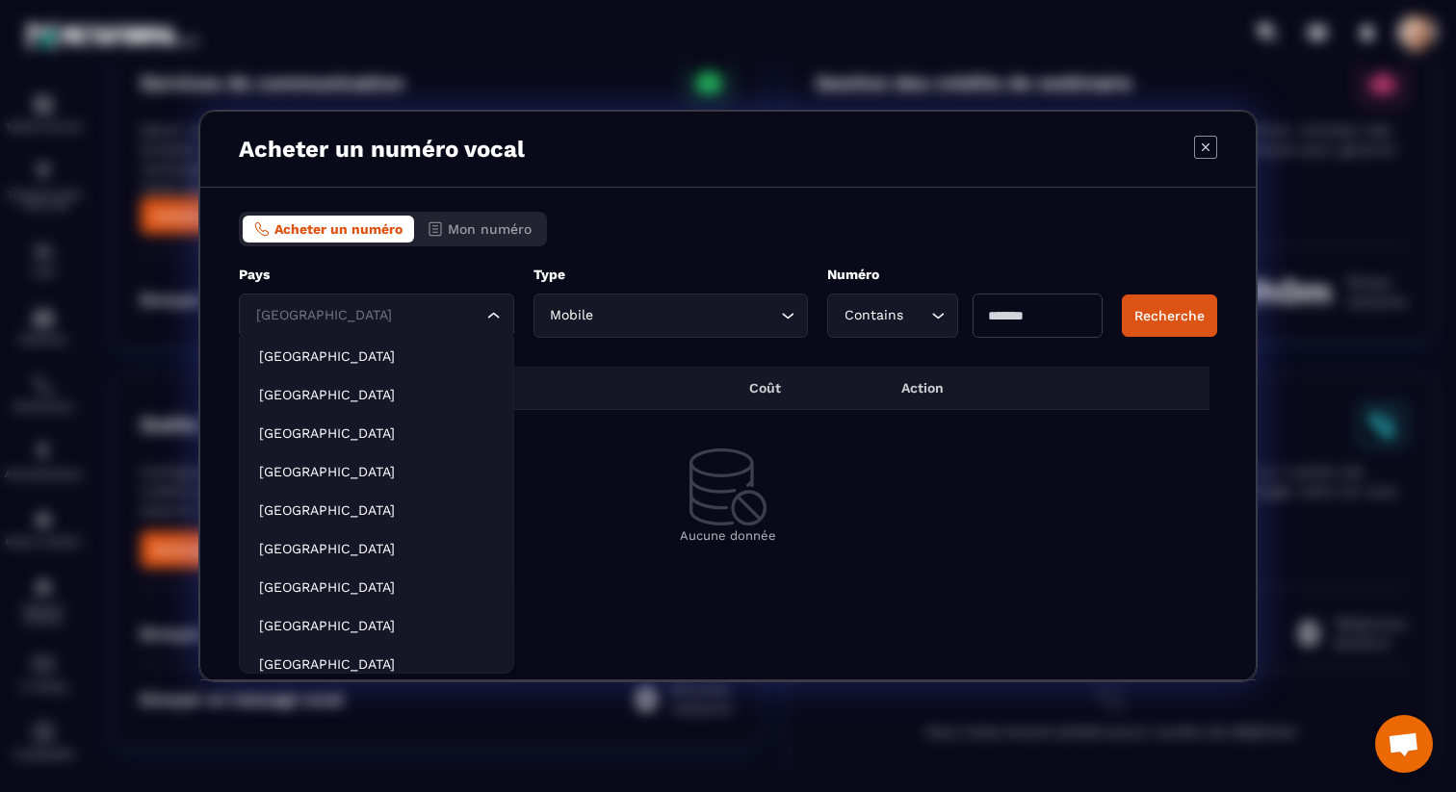 Image resolution: width=1456 pixels, height=792 pixels. I want to click on p: Pays, so click(376, 274).